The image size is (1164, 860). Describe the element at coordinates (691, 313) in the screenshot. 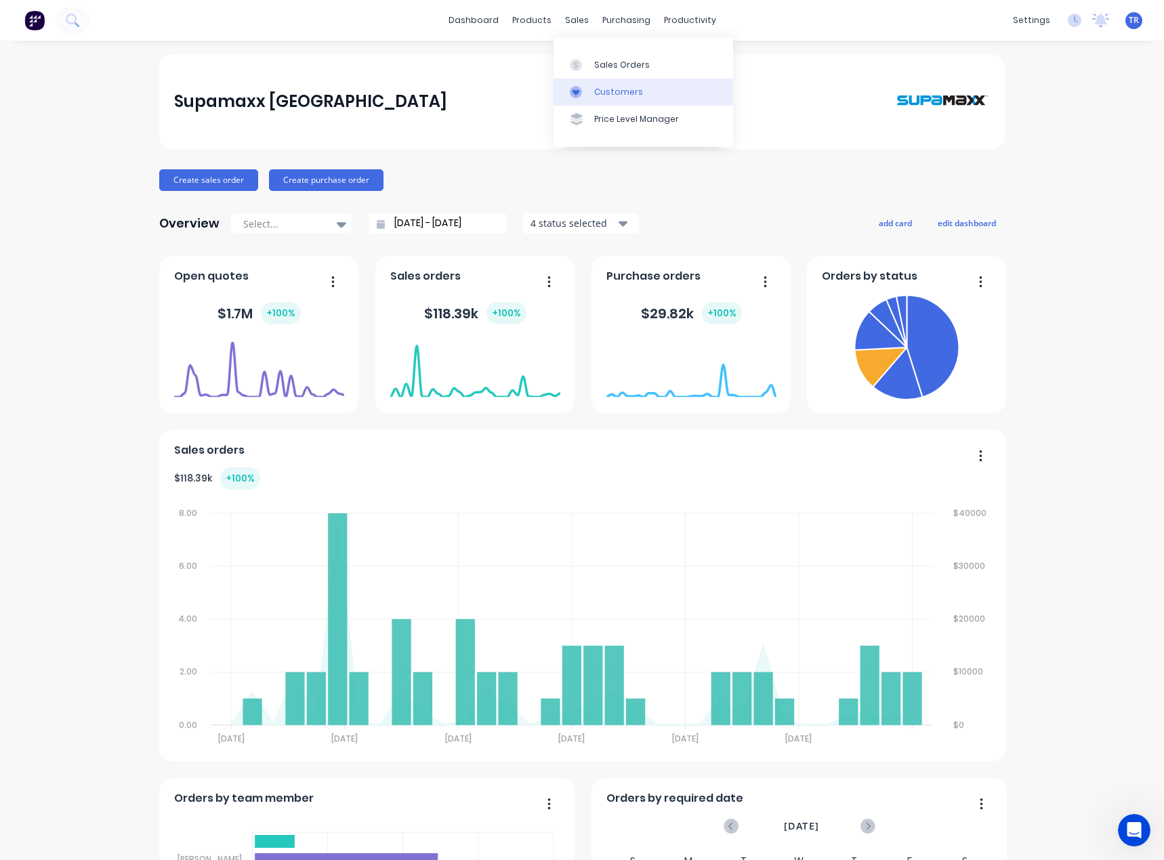

I see `div: $ 29.82k` at that location.